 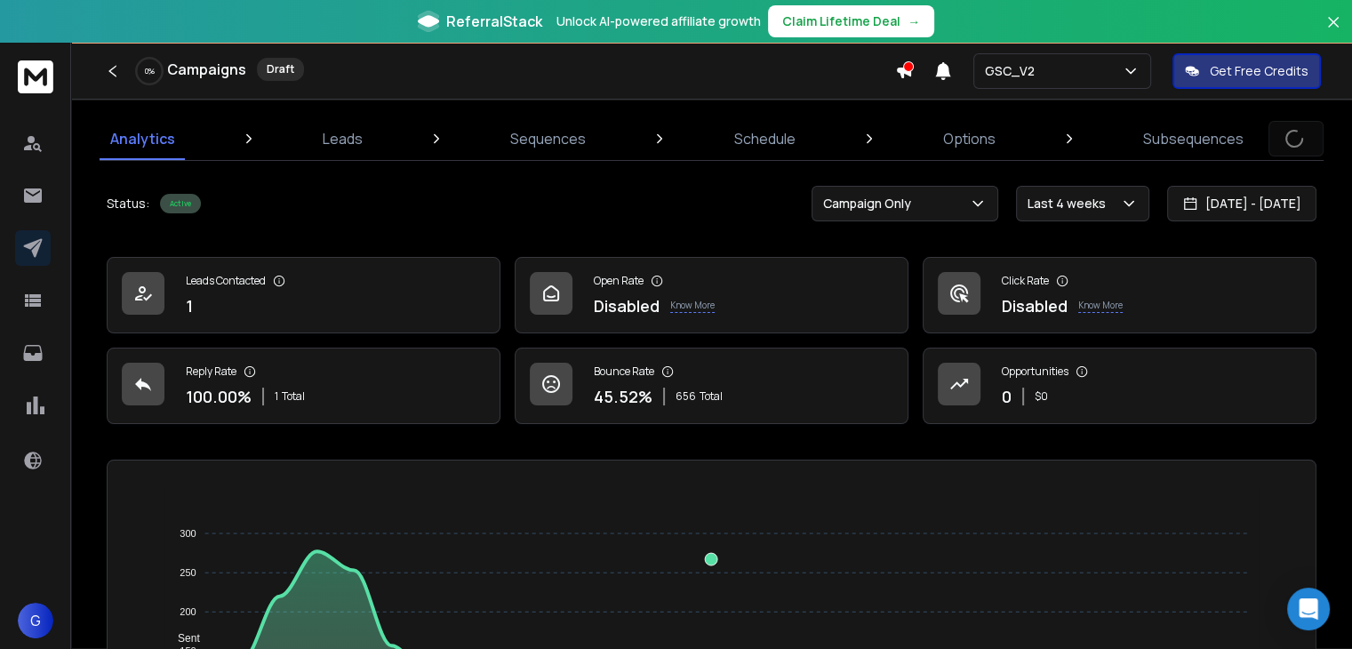 I want to click on span: G, so click(x=36, y=620).